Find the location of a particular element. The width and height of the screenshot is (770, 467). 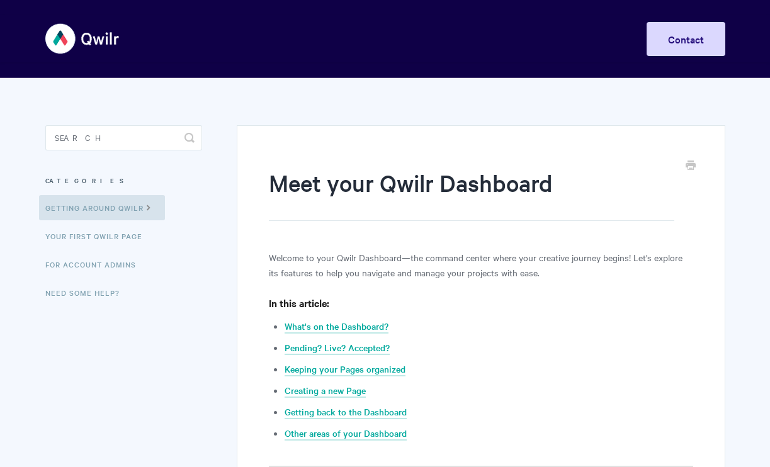

a: Your First Qwilr Page is located at coordinates (98, 236).